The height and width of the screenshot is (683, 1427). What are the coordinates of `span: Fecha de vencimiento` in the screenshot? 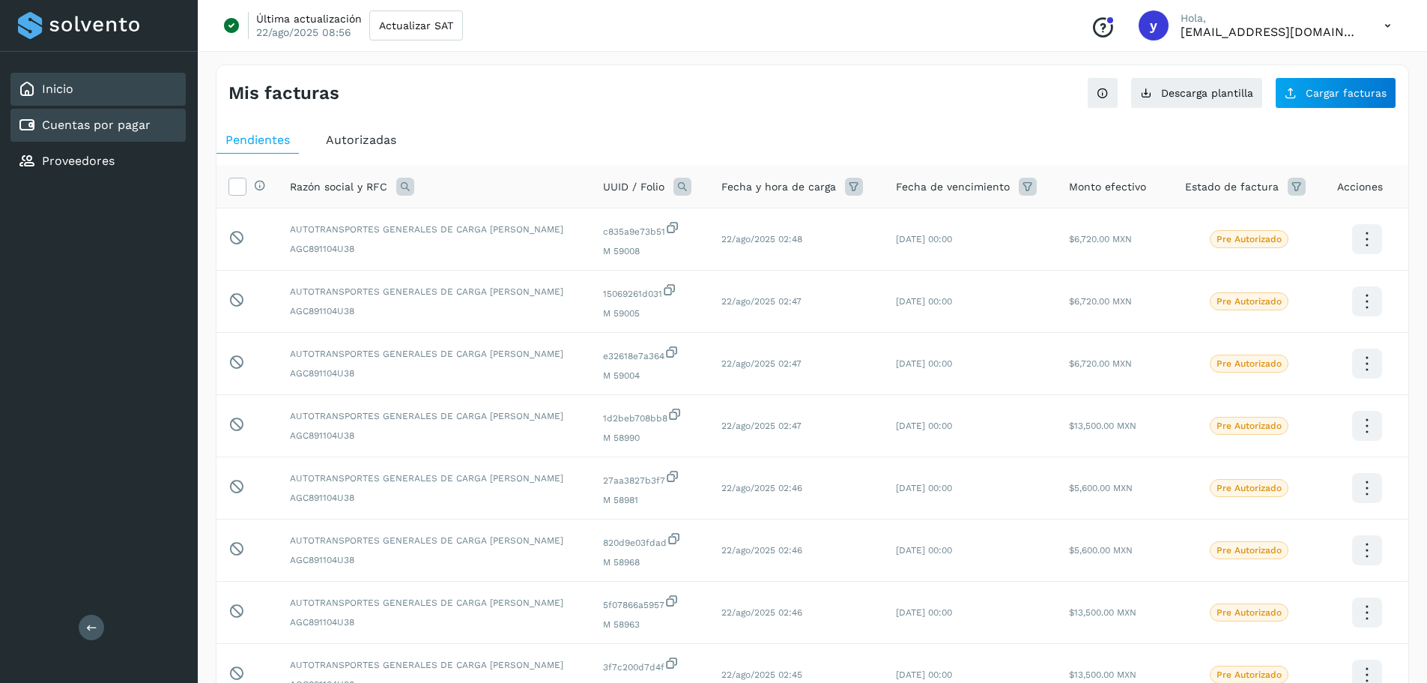 It's located at (953, 187).